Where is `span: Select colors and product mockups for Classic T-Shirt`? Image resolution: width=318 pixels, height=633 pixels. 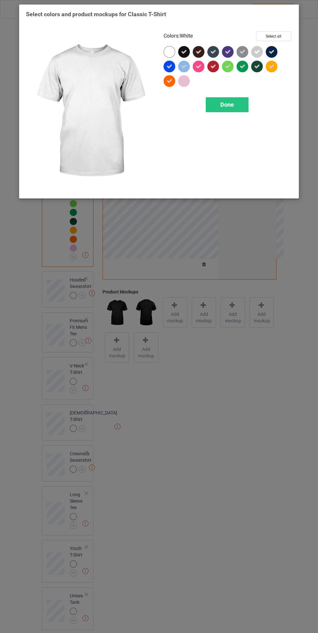 span: Select colors and product mockups for Classic T-Shirt is located at coordinates (96, 14).